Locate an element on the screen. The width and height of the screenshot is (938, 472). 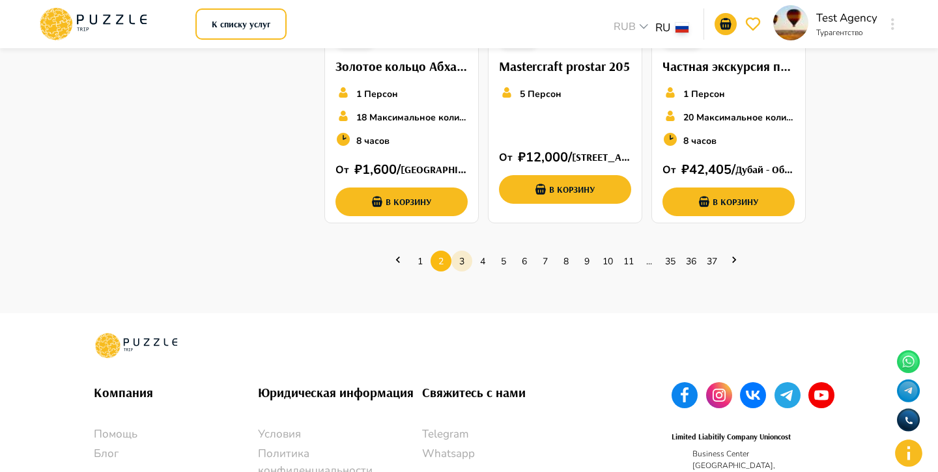
a: Page 8 is located at coordinates (566, 261).